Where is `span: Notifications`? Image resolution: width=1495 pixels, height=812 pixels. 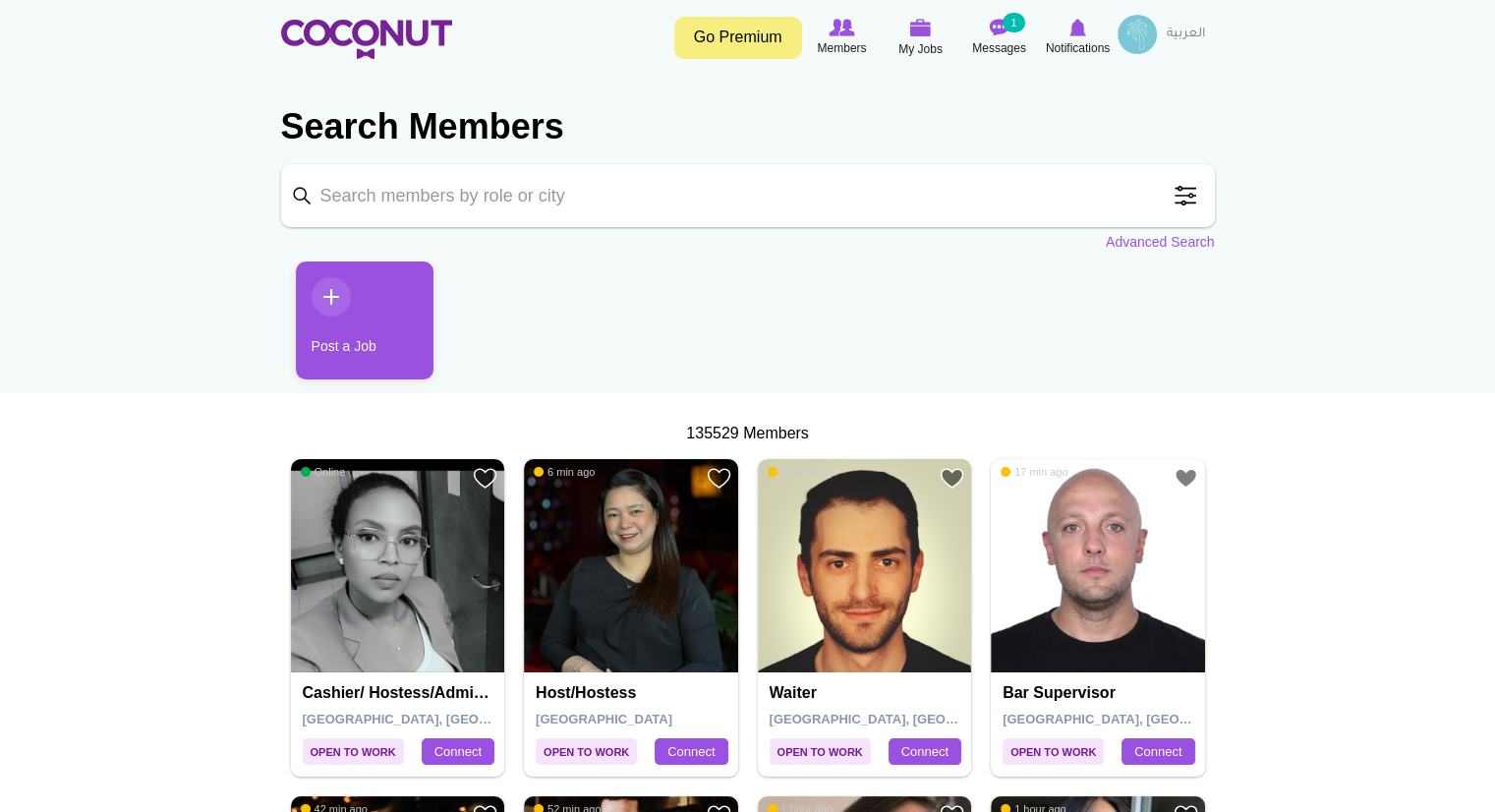 span: Notifications is located at coordinates (1077, 48).